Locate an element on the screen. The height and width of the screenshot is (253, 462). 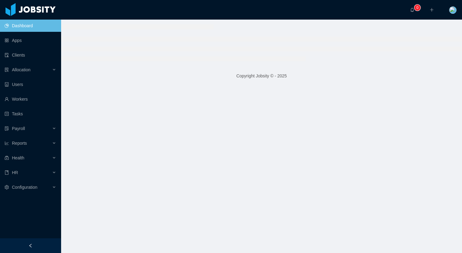
a: icon: robotUsers is located at coordinates (30, 84).